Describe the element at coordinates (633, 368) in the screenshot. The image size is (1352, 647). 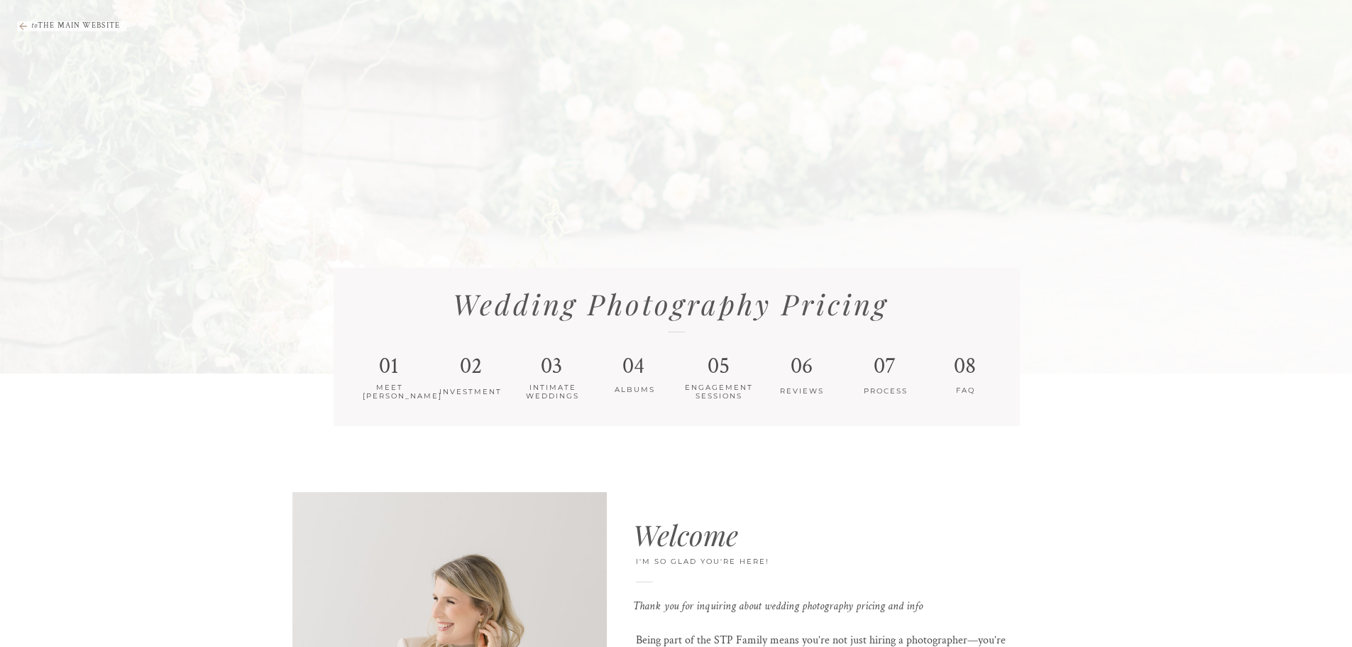
I see `h1: 04` at that location.